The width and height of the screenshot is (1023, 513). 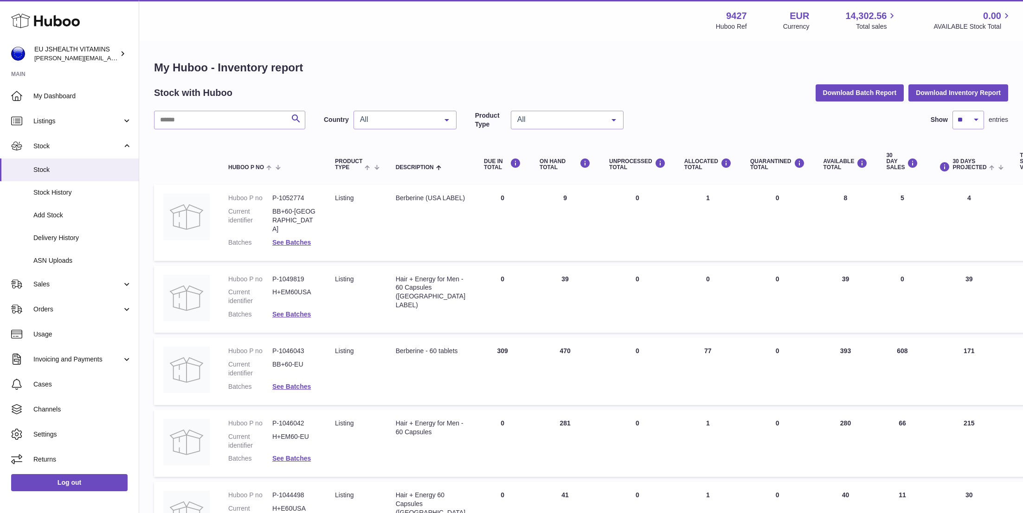 What do you see at coordinates (294, 442) in the screenshot?
I see `dd: H+EM60-EU` at bounding box center [294, 442].